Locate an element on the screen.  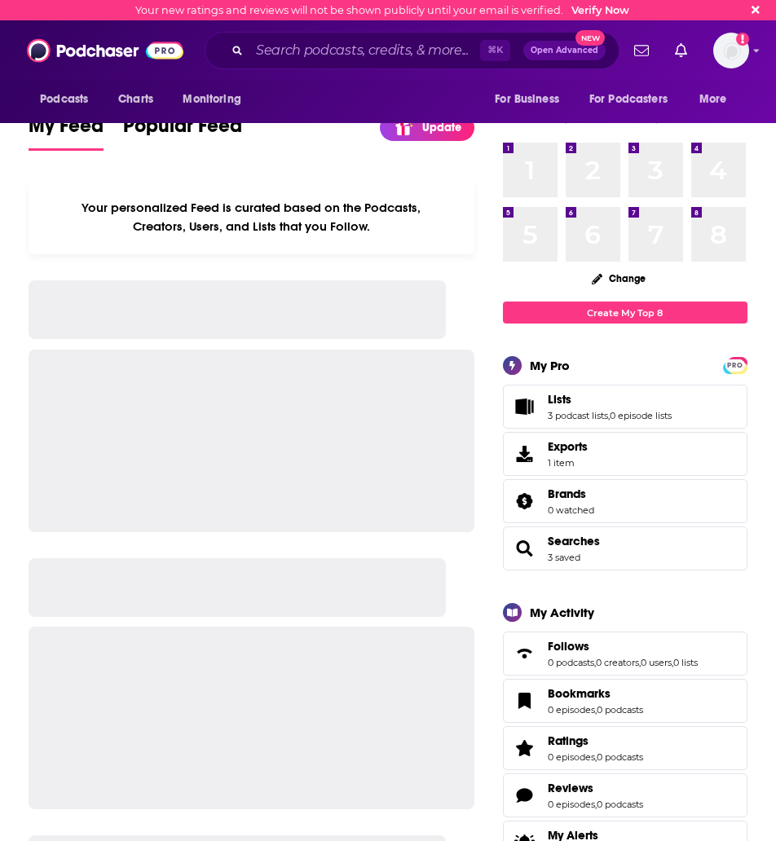
a: Popular Feed is located at coordinates (183, 132).